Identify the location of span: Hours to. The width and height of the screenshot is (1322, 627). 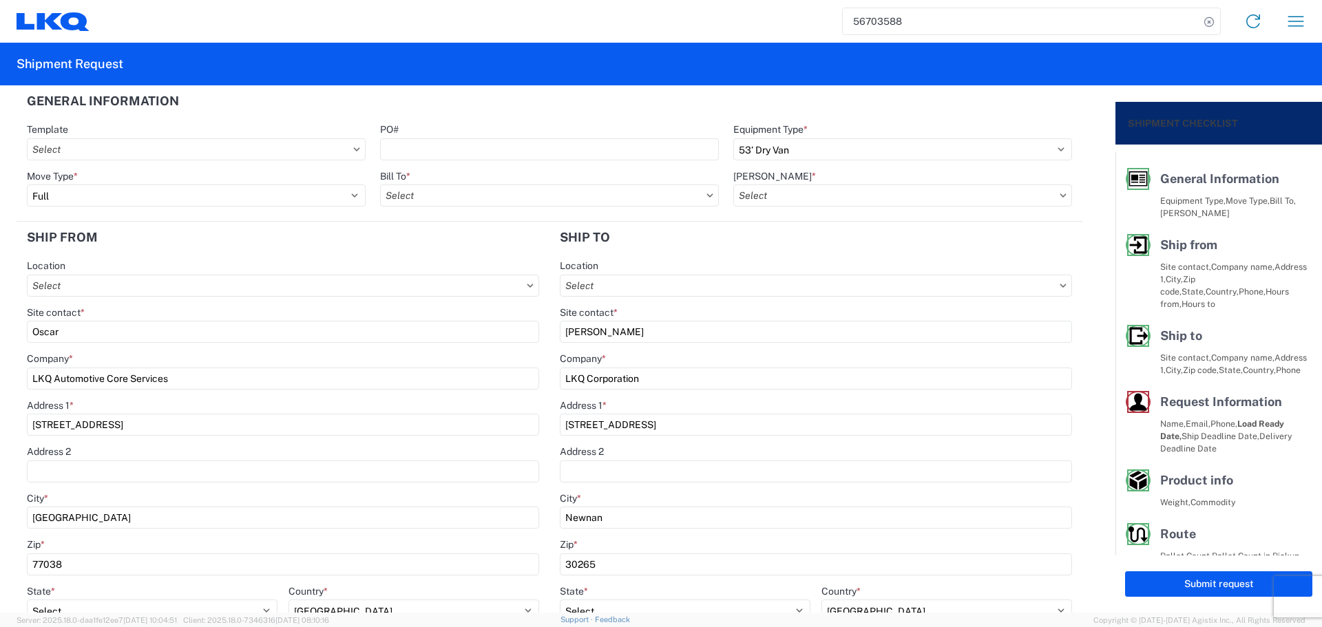
(1198, 304).